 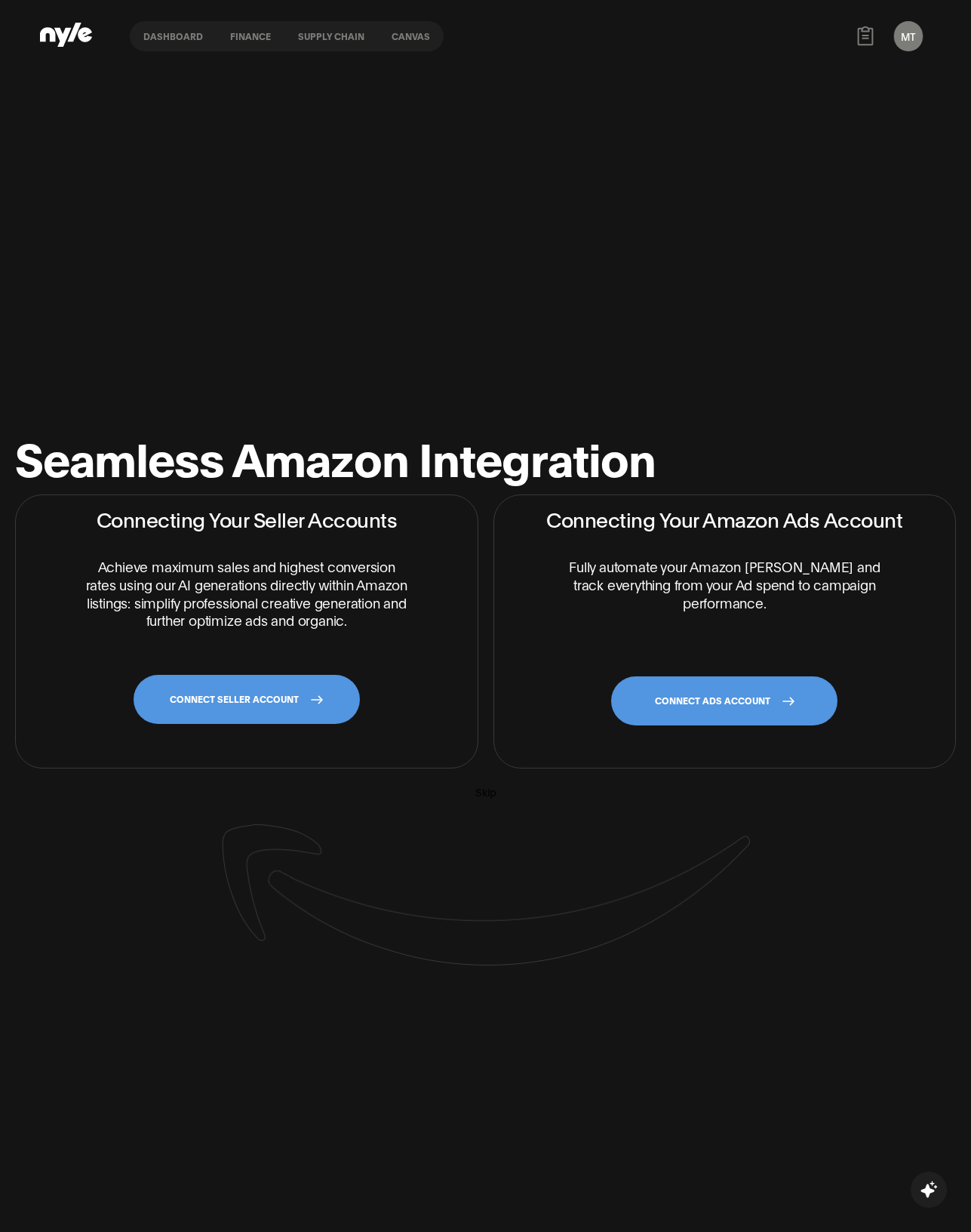 What do you see at coordinates (909, 36) in the screenshot?
I see `button: MT` at bounding box center [909, 36].